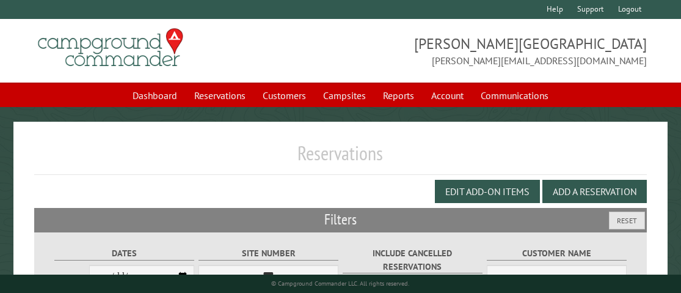  I want to click on label: From:, so click(71, 278).